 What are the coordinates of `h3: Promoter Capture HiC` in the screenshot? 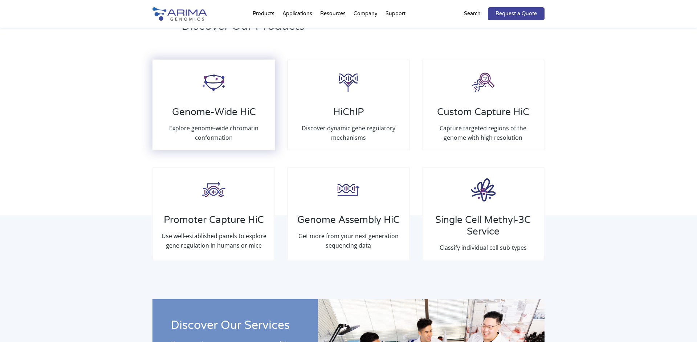 It's located at (214, 223).